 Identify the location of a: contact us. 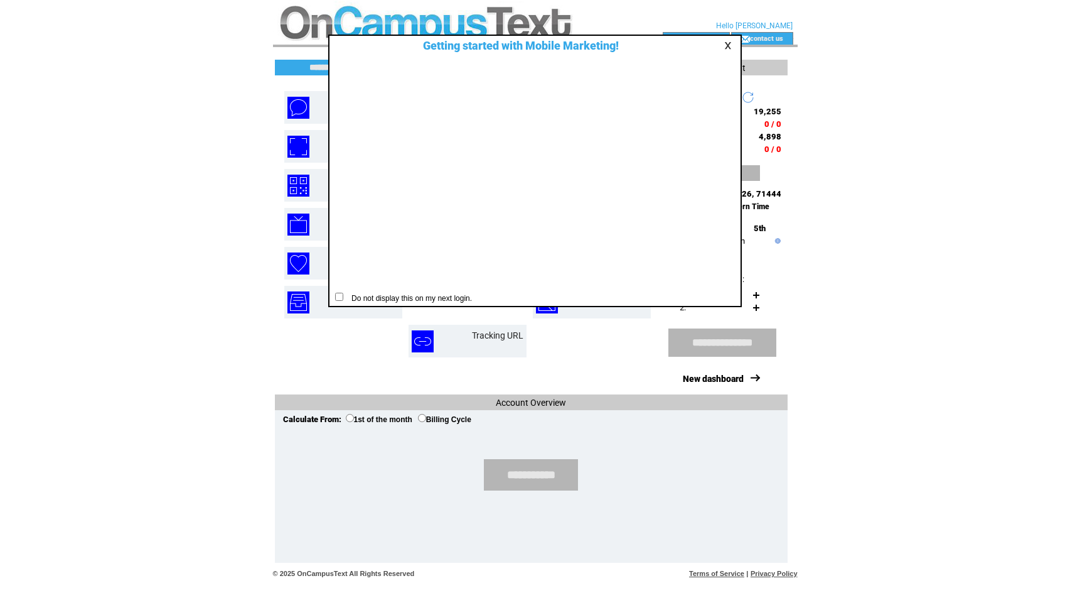
(767, 38).